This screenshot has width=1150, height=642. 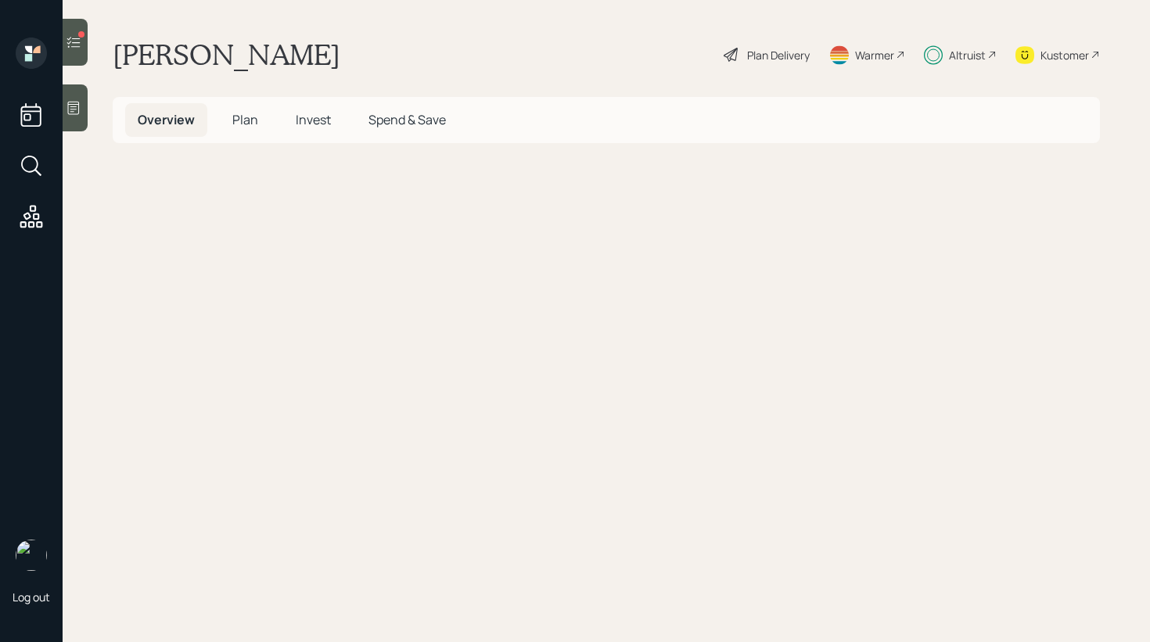 What do you see at coordinates (31, 555) in the screenshot?
I see `img: retirable_logo.png` at bounding box center [31, 555].